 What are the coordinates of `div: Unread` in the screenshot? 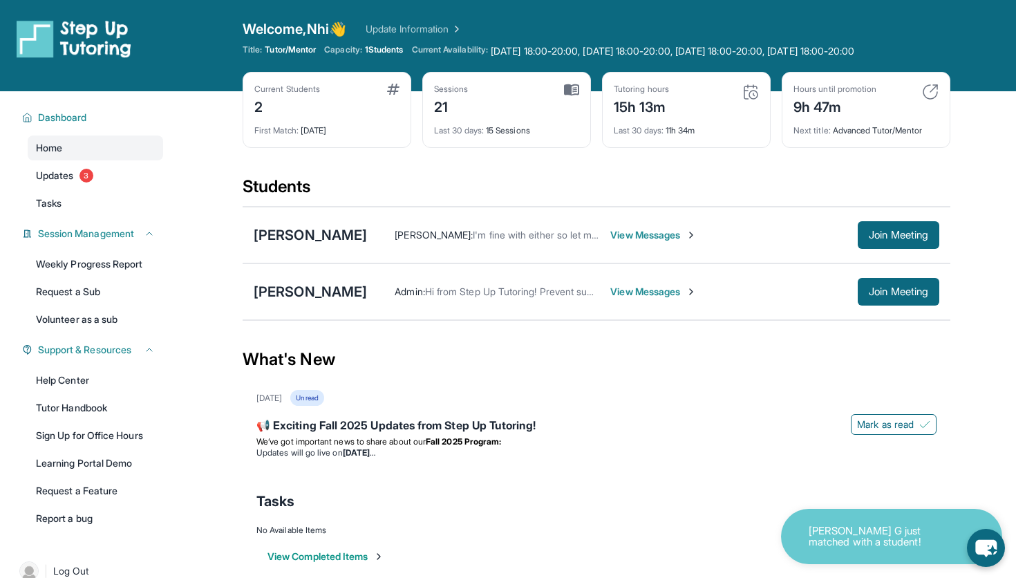 It's located at (307, 397).